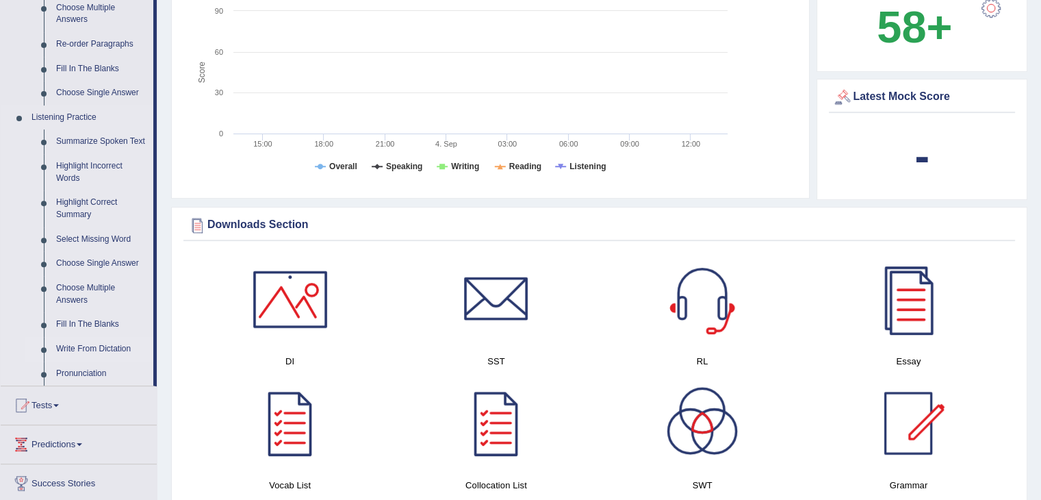 The height and width of the screenshot is (500, 1041). Describe the element at coordinates (263, 144) in the screenshot. I see `text: 15:00` at that location.